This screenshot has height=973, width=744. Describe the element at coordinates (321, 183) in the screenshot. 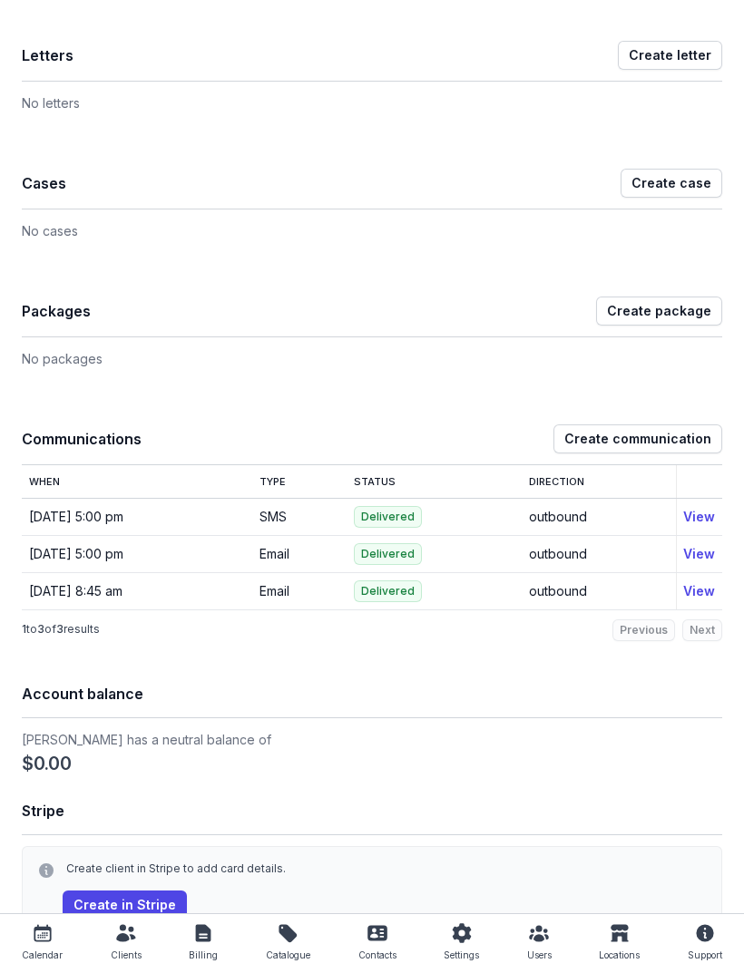

I see `h1: Cases` at that location.